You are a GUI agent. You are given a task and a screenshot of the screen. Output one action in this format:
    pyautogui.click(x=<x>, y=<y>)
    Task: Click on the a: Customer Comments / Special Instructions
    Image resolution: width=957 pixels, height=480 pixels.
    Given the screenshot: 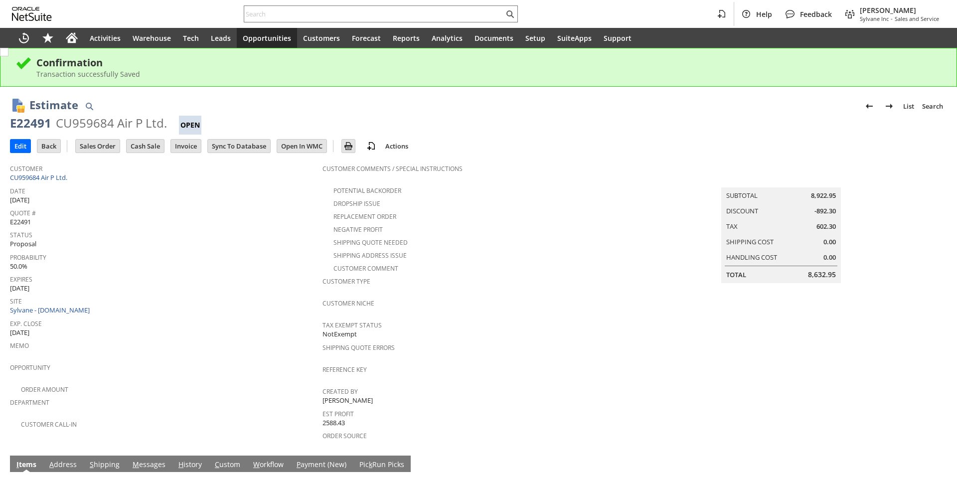 What is the action you would take?
    pyautogui.click(x=392, y=168)
    